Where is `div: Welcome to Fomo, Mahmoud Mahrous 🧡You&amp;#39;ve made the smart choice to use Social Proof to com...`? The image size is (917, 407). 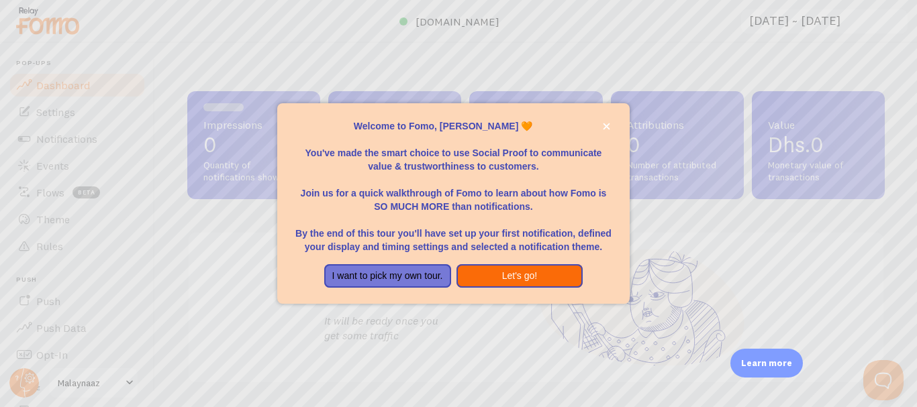
div: Welcome to Fomo, Mahmoud Mahrous 🧡You&amp;#39;ve made the smart choice to use Social Proof to com... is located at coordinates (453, 204).